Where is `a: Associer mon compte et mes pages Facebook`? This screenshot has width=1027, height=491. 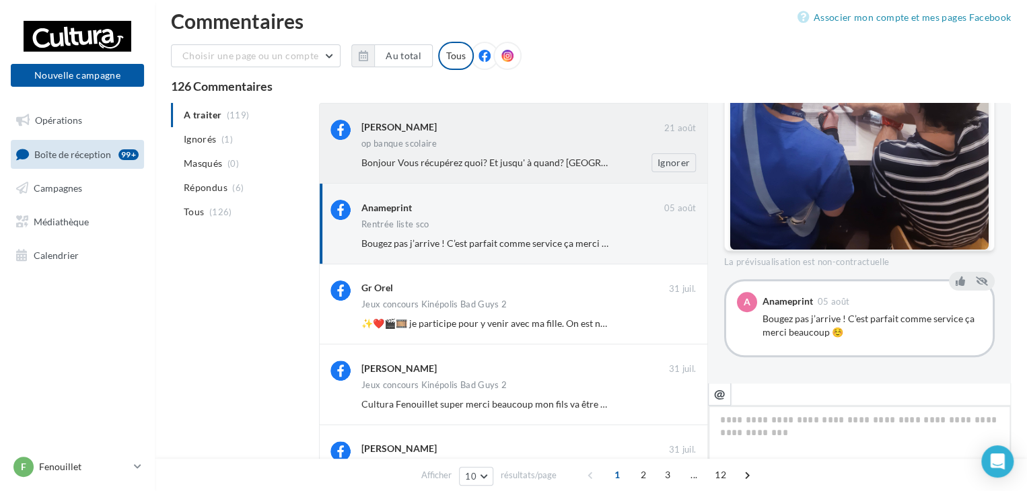
a: Associer mon compte et mes pages Facebook is located at coordinates (904, 17).